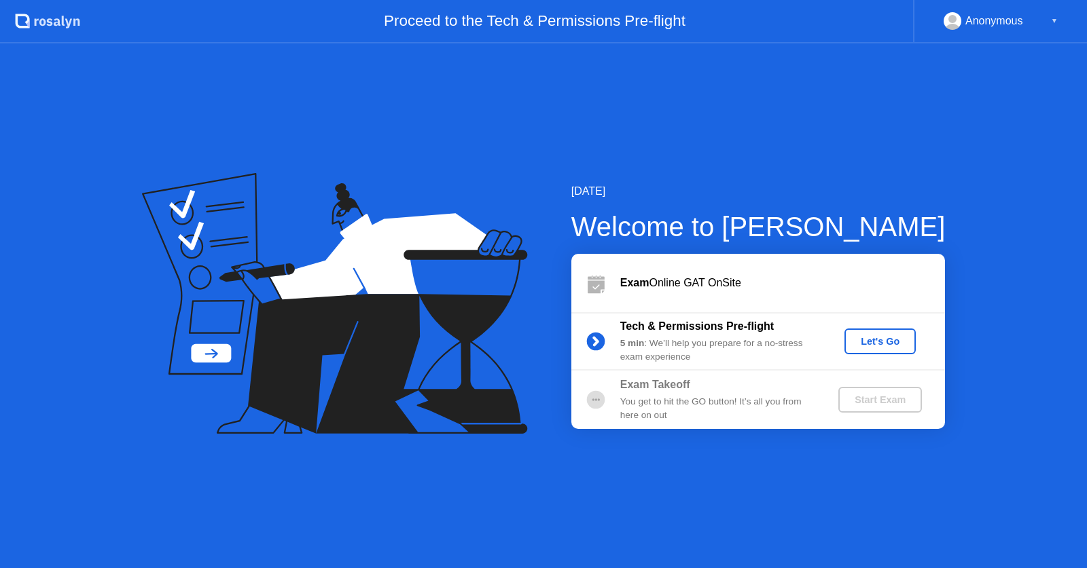 This screenshot has width=1087, height=568. What do you see at coordinates (879, 400) in the screenshot?
I see `button: Start Exam` at bounding box center [879, 400].